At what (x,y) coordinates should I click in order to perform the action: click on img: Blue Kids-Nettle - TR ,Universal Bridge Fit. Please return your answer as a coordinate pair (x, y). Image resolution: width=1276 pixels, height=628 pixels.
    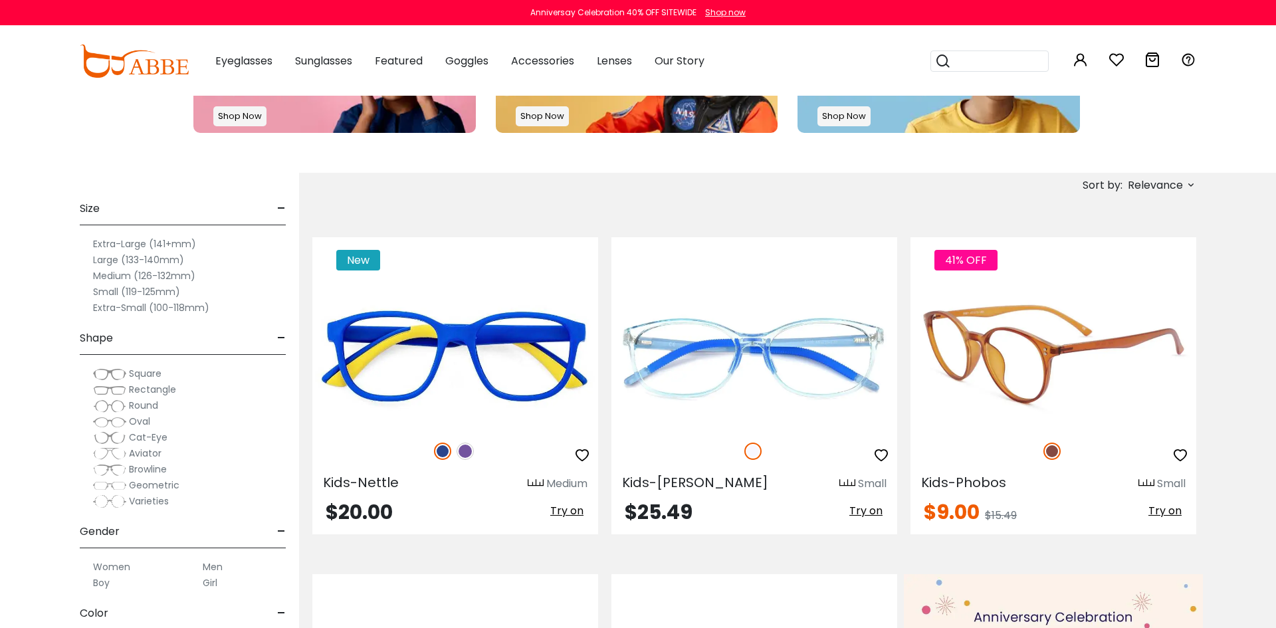
    Looking at the image, I should click on (455, 356).